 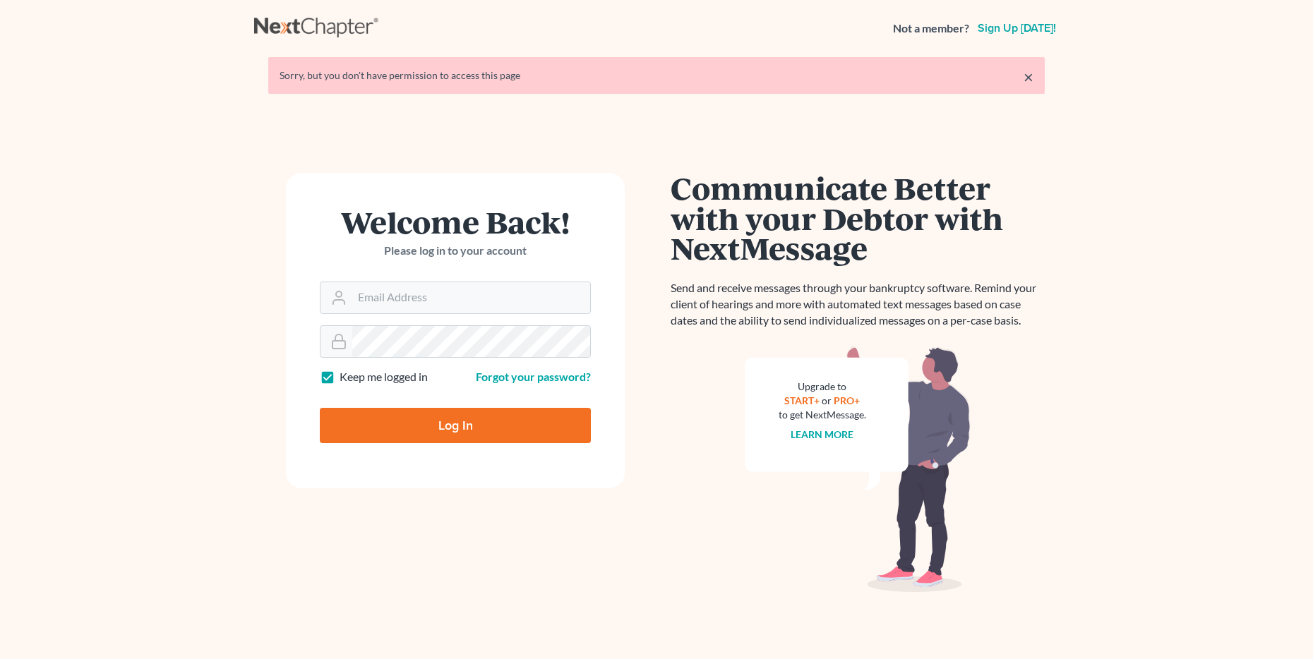 I want to click on h1: Welcome Back!, so click(x=455, y=222).